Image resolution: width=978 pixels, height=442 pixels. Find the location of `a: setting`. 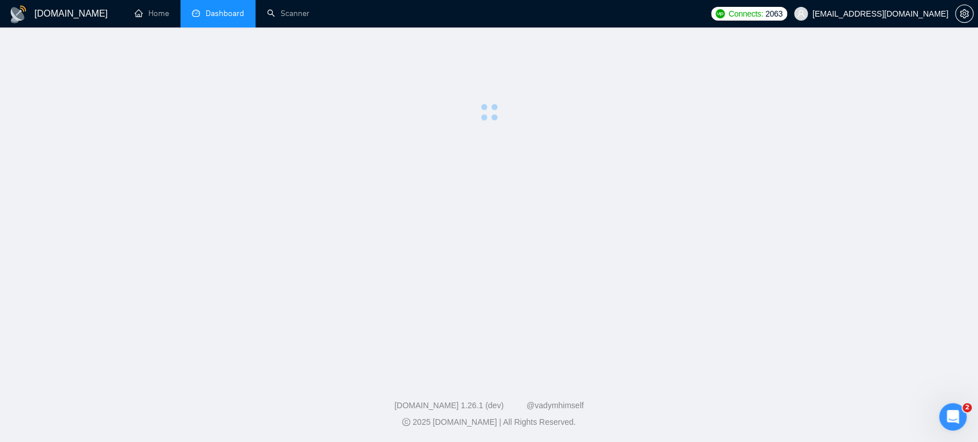

a: setting is located at coordinates (965, 14).